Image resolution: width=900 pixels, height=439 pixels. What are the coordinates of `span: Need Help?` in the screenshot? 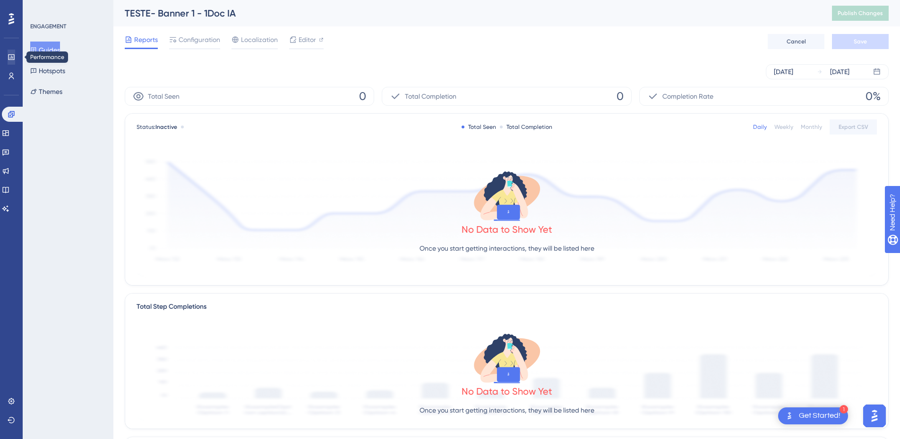 It's located at (41, 8).